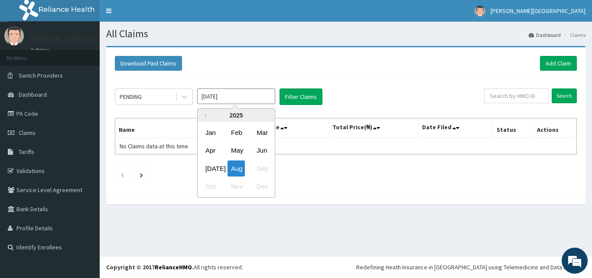  Describe the element at coordinates (33, 94) in the screenshot. I see `span: Dashboard` at that location.